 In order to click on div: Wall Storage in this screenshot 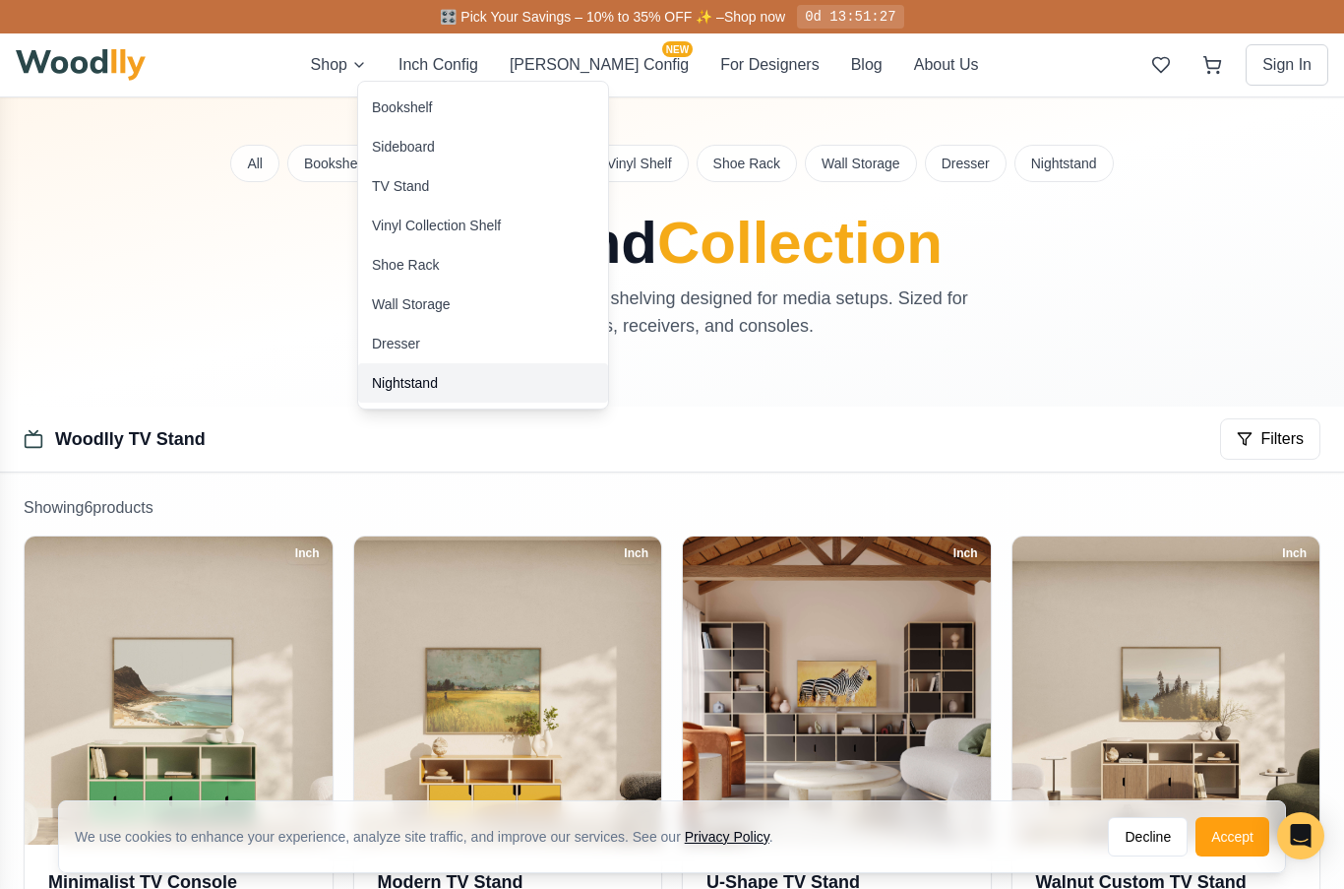, I will do `click(411, 304)`.